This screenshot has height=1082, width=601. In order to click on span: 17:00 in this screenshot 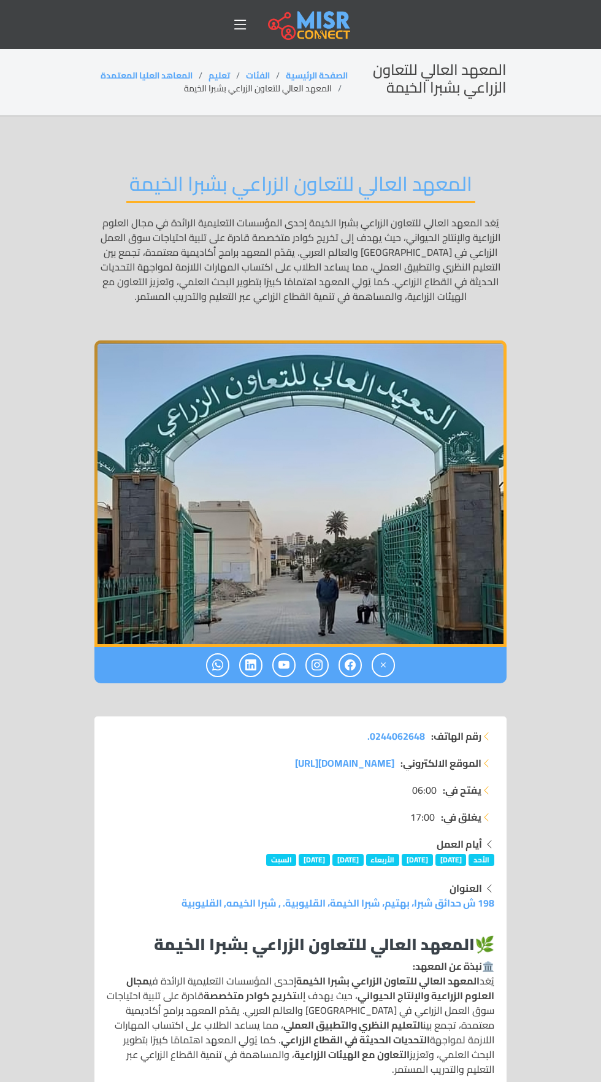, I will do `click(423, 817)`.